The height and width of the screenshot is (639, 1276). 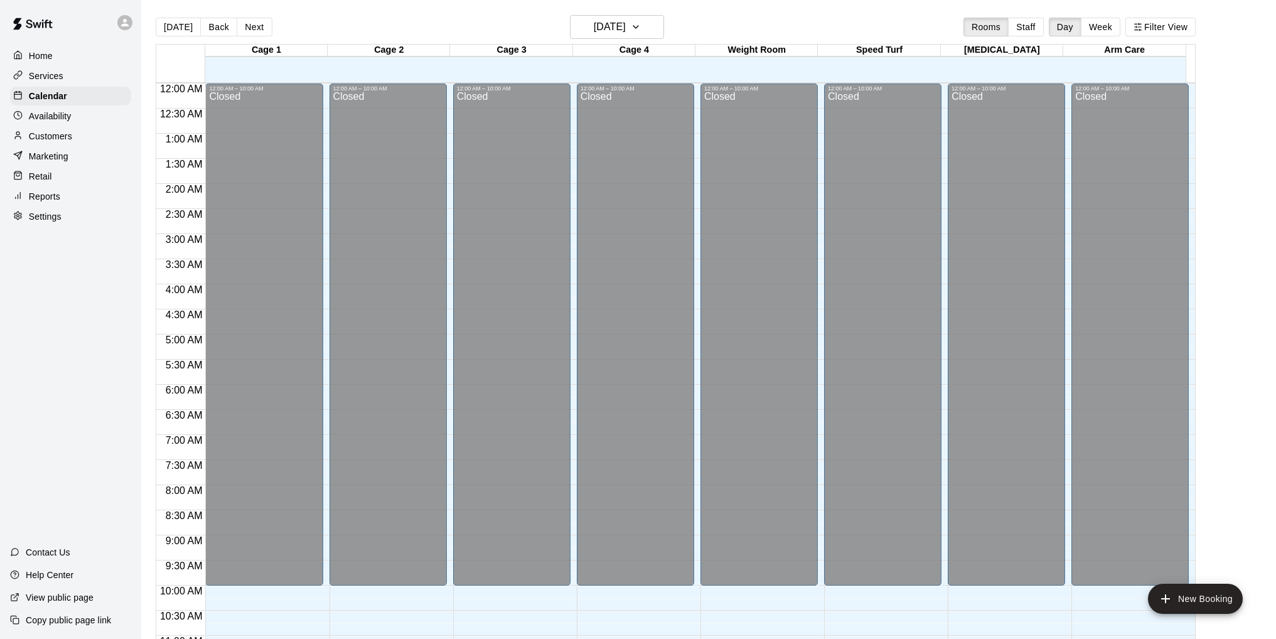 What do you see at coordinates (60, 598) in the screenshot?
I see `p: View public page` at bounding box center [60, 598].